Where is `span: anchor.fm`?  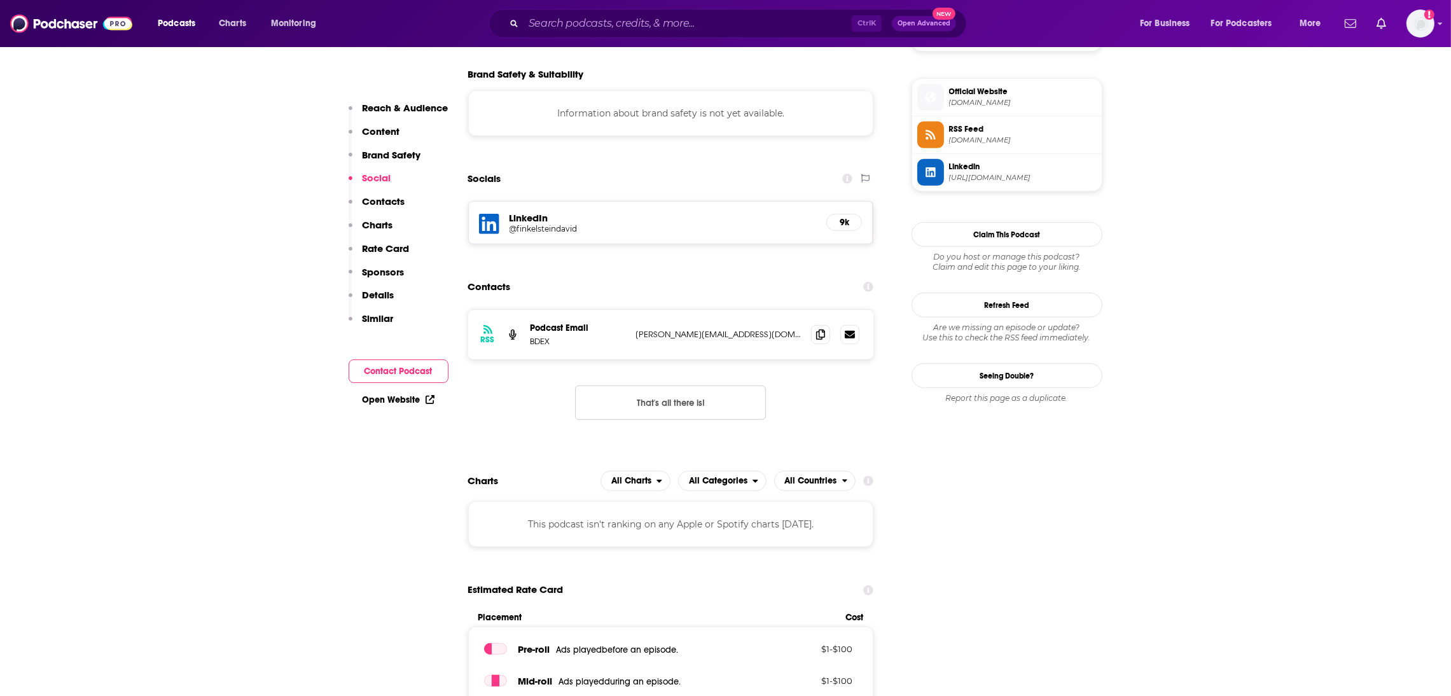 span: anchor.fm is located at coordinates (1023, 140).